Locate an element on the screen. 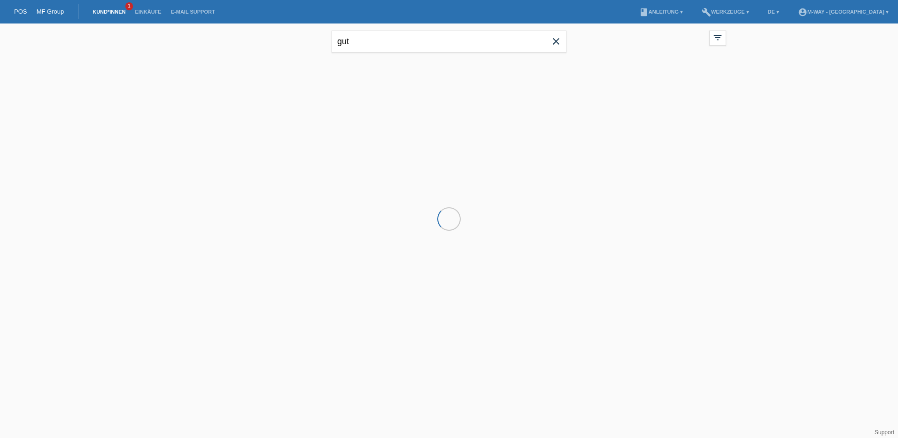 The image size is (898, 438). i: account_circle is located at coordinates (802, 12).